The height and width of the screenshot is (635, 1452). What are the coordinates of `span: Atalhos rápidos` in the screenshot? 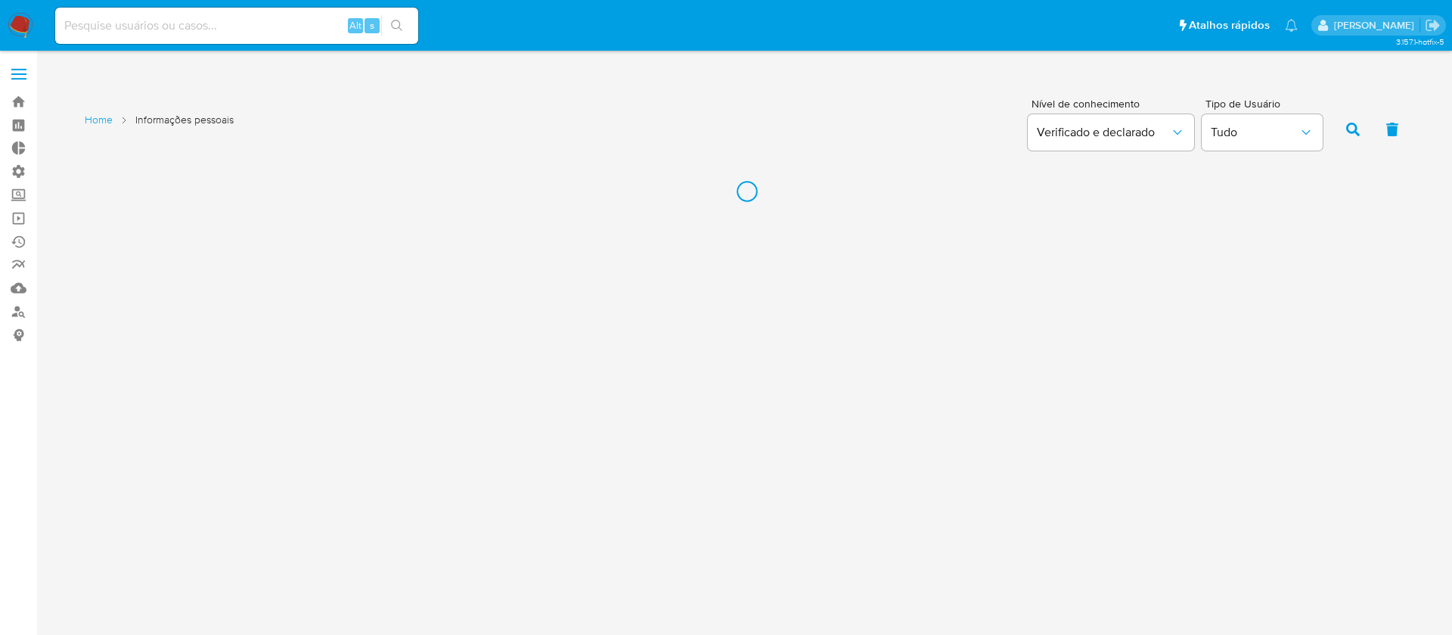 It's located at (1229, 25).